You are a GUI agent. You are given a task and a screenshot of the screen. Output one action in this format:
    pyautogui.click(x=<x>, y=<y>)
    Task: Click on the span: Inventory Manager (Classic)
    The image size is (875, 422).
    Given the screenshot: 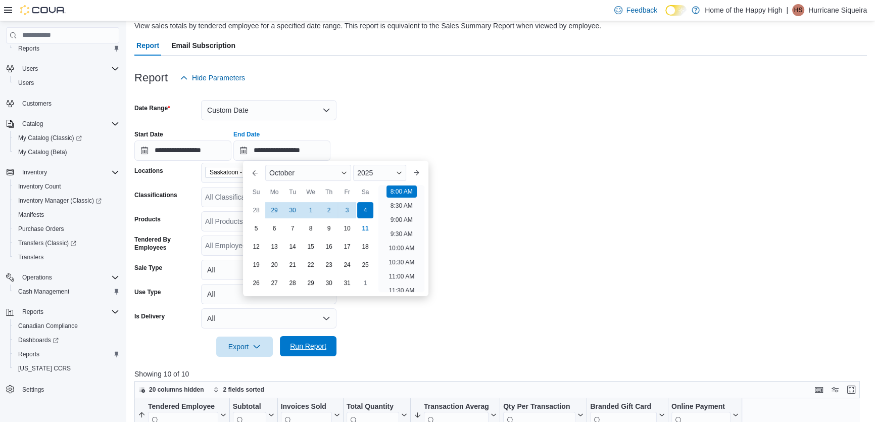 What is the action you would take?
    pyautogui.click(x=67, y=201)
    